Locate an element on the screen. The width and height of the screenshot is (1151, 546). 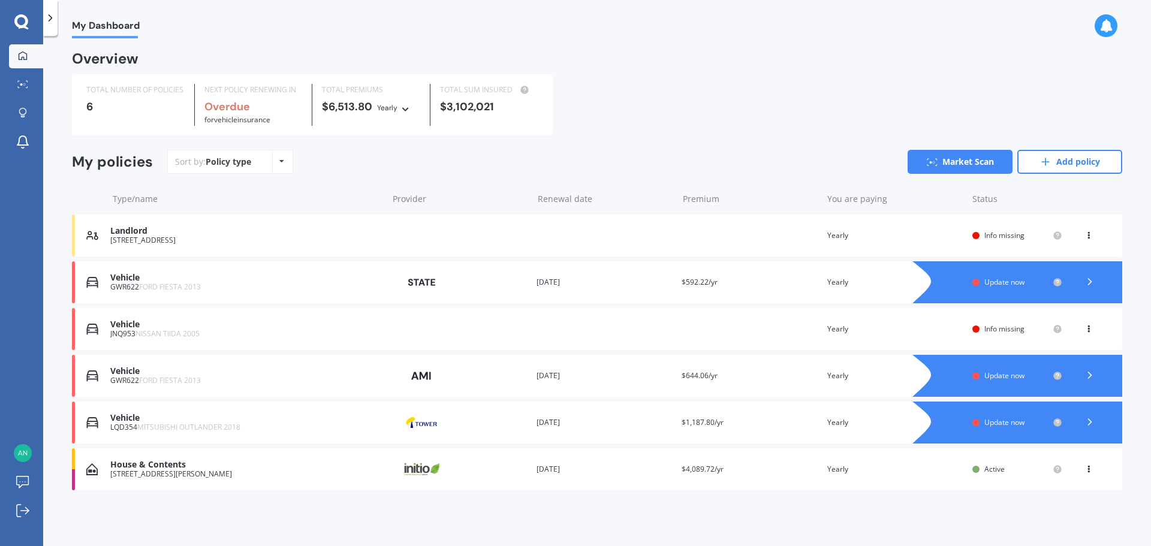
div: 6 is located at coordinates (136, 107).